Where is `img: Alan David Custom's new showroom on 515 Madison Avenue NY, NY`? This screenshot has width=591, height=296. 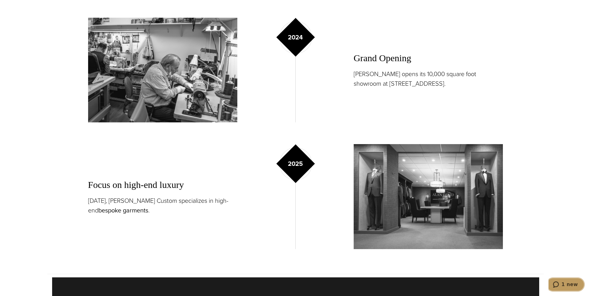 img: Alan David Custom's new showroom on 515 Madison Avenue NY, NY is located at coordinates (429, 196).